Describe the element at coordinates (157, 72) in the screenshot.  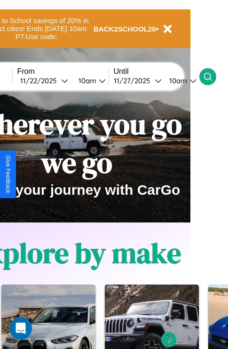
I see `label: Until` at that location.